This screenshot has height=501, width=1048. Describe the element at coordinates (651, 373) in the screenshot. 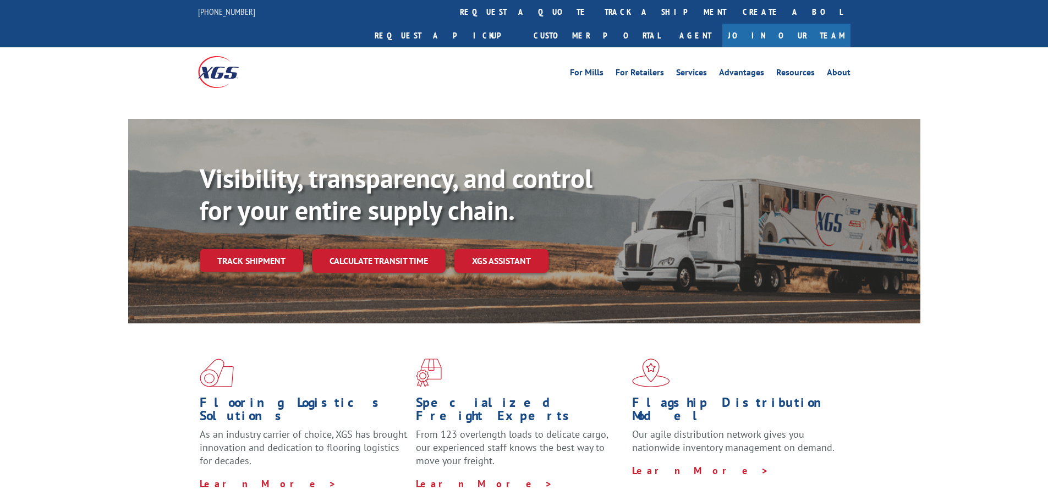

I see `img: xgs-icon-flagship-distribution-model-red` at that location.